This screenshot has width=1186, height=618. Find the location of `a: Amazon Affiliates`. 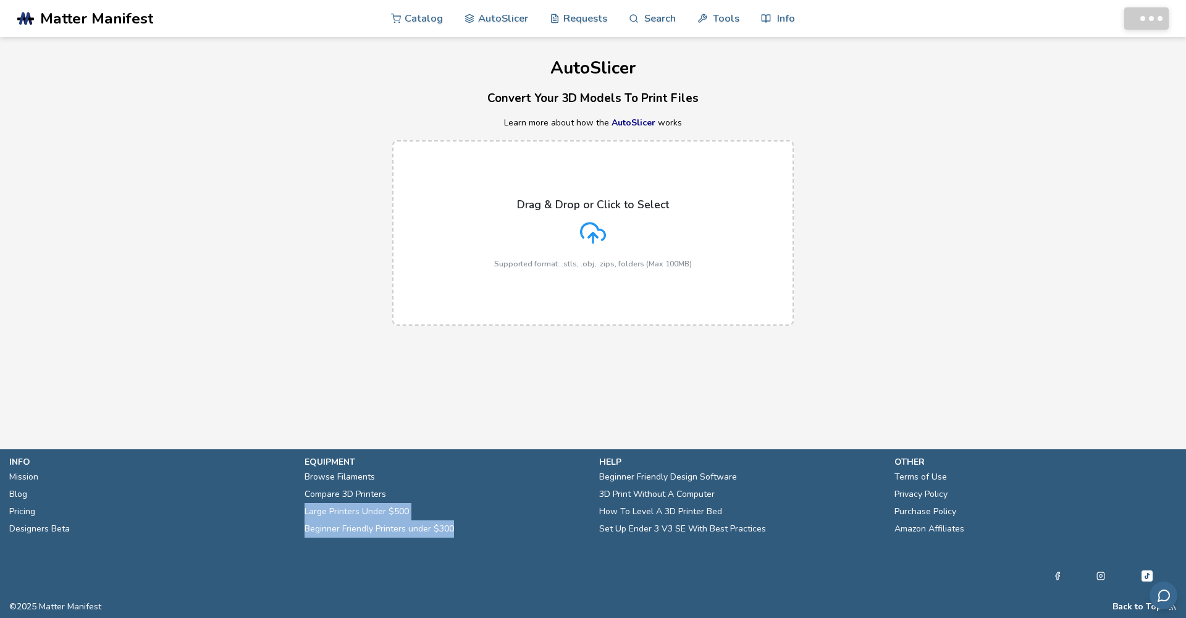

a: Amazon Affiliates is located at coordinates (929, 529).